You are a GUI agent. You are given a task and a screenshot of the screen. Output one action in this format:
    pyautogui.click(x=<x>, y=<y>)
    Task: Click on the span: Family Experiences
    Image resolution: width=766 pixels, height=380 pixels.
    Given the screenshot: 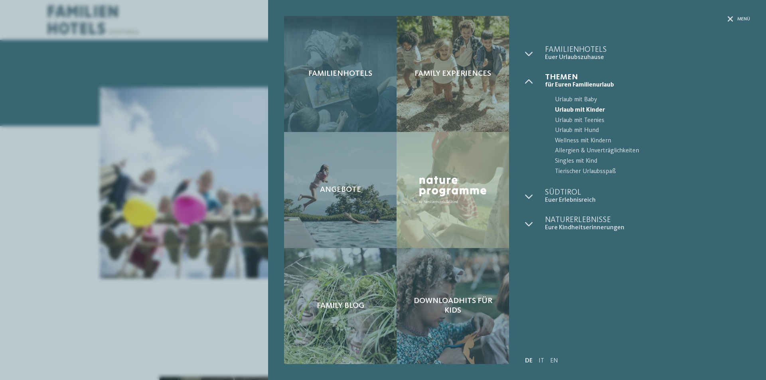 What is the action you would take?
    pyautogui.click(x=453, y=74)
    